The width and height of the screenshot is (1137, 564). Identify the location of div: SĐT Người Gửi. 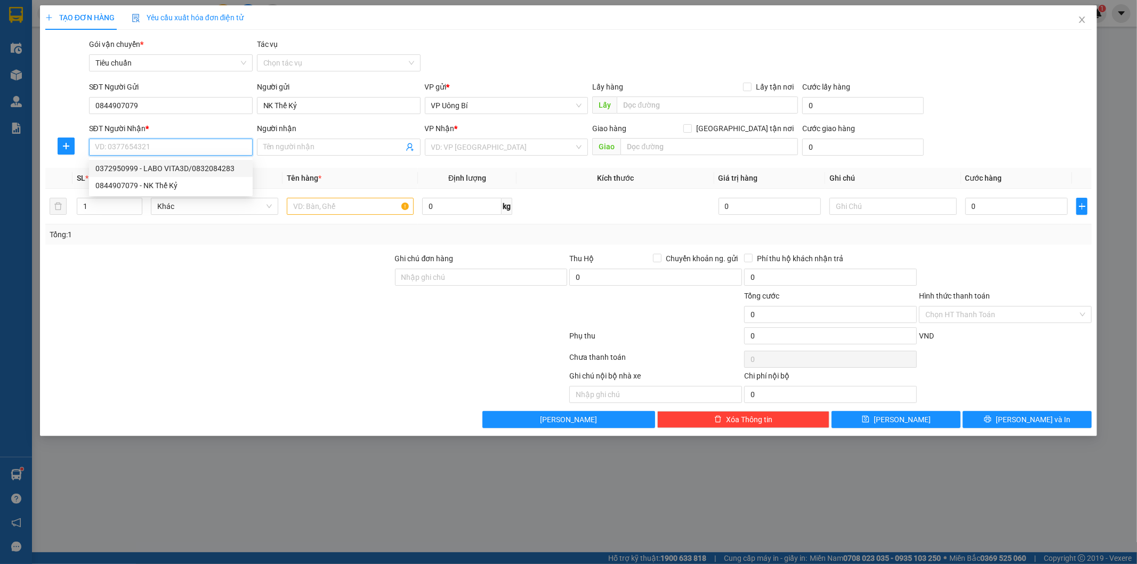
(171, 87).